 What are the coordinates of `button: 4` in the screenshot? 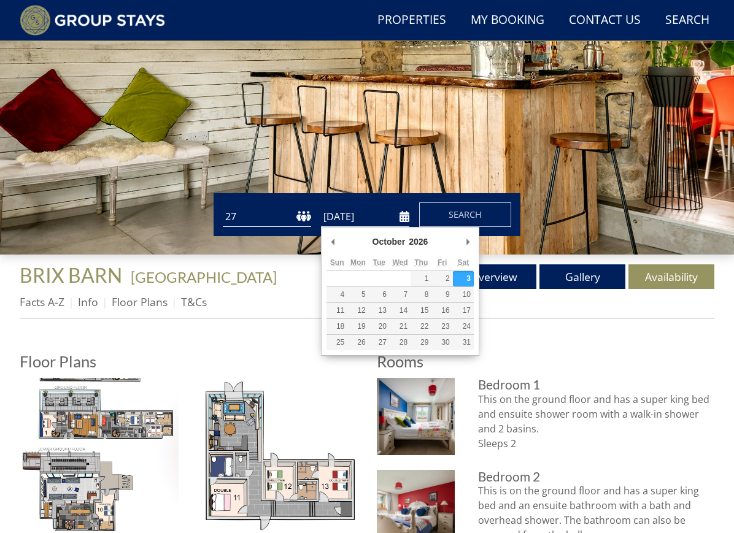 It's located at (337, 294).